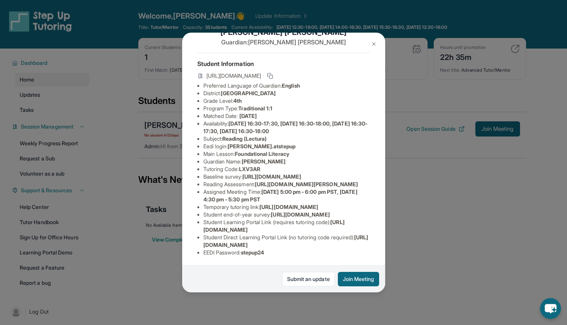 The height and width of the screenshot is (325, 567). I want to click on li: Grade Level:, so click(287, 101).